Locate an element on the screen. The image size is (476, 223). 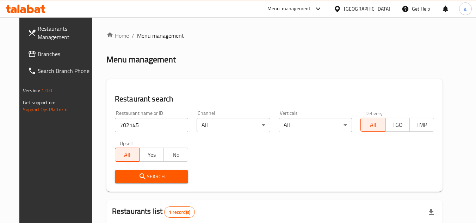
div: Export file is located at coordinates (431, 212).